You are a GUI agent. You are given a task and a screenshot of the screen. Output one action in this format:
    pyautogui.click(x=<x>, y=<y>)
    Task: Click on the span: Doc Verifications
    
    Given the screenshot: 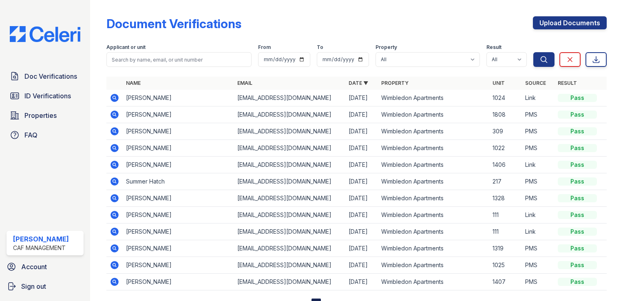 What is the action you would take?
    pyautogui.click(x=51, y=76)
    